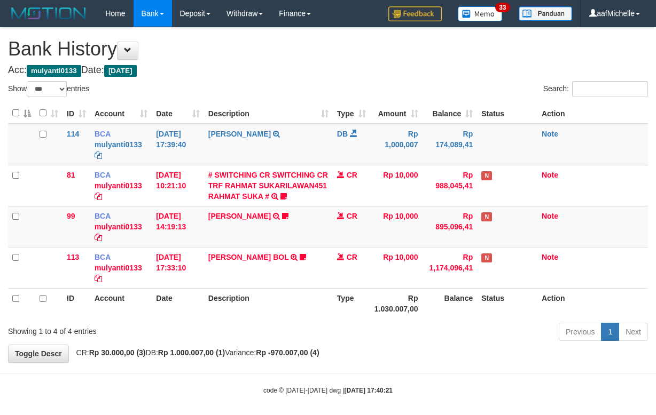  I want to click on a: Toggle Descr, so click(38, 354).